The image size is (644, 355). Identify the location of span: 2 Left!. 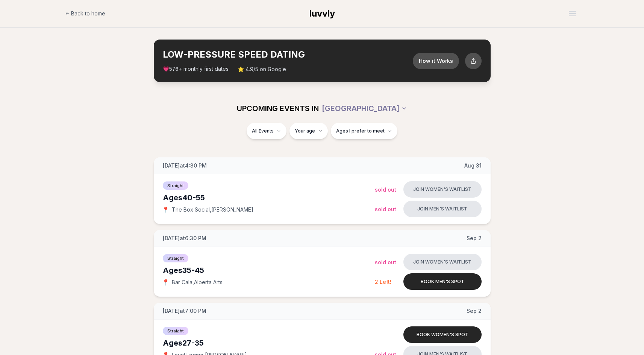
(383, 281).